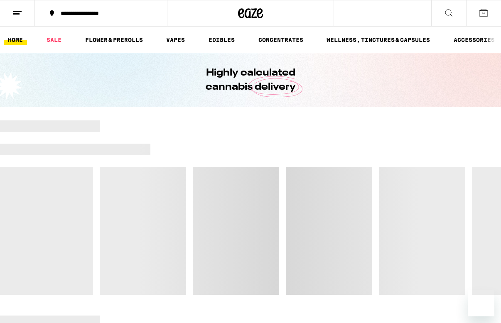 The width and height of the screenshot is (501, 323). What do you see at coordinates (221, 40) in the screenshot?
I see `a: EDIBLES` at bounding box center [221, 40].